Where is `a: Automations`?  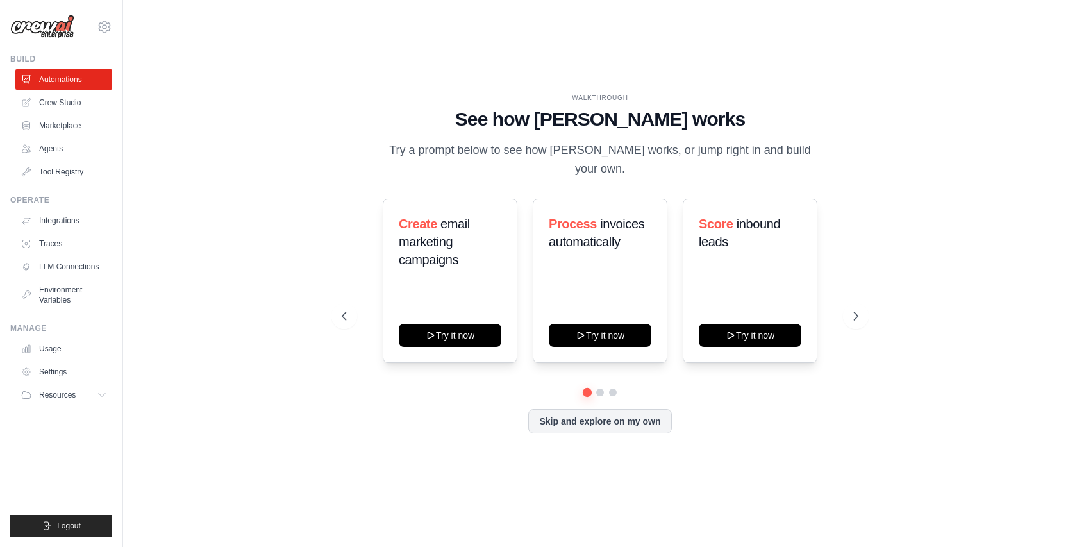 a: Automations is located at coordinates (63, 79).